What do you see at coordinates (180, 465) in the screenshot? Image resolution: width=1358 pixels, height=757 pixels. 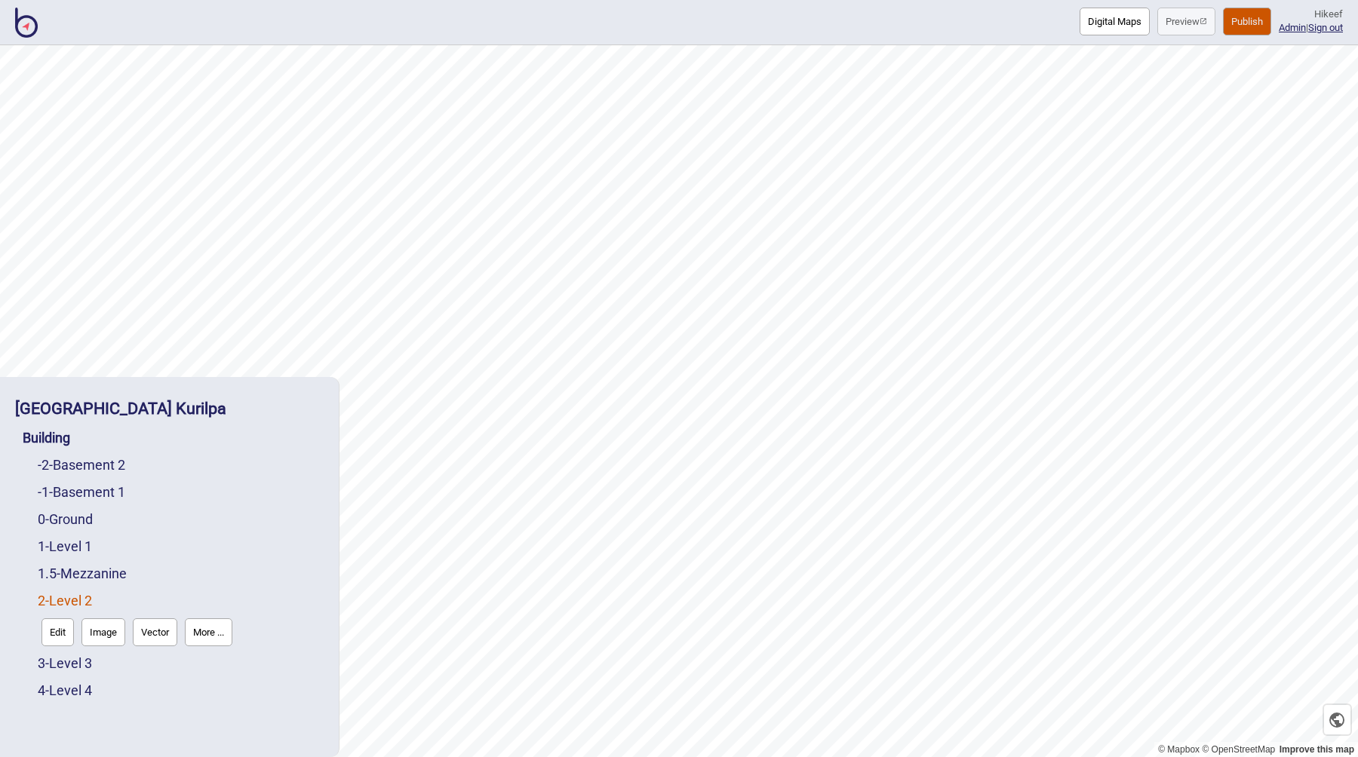 I see `div: Basement 2` at bounding box center [180, 465].